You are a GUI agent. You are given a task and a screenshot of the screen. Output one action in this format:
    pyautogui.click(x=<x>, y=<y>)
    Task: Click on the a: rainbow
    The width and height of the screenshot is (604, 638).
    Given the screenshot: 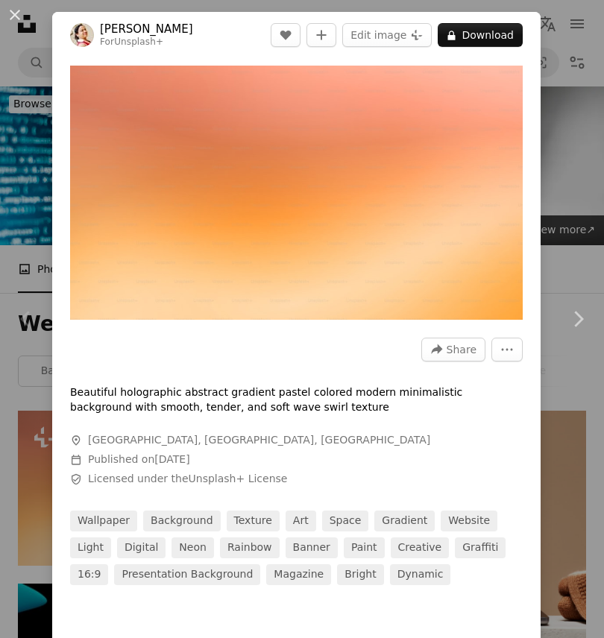 What is the action you would take?
    pyautogui.click(x=250, y=548)
    